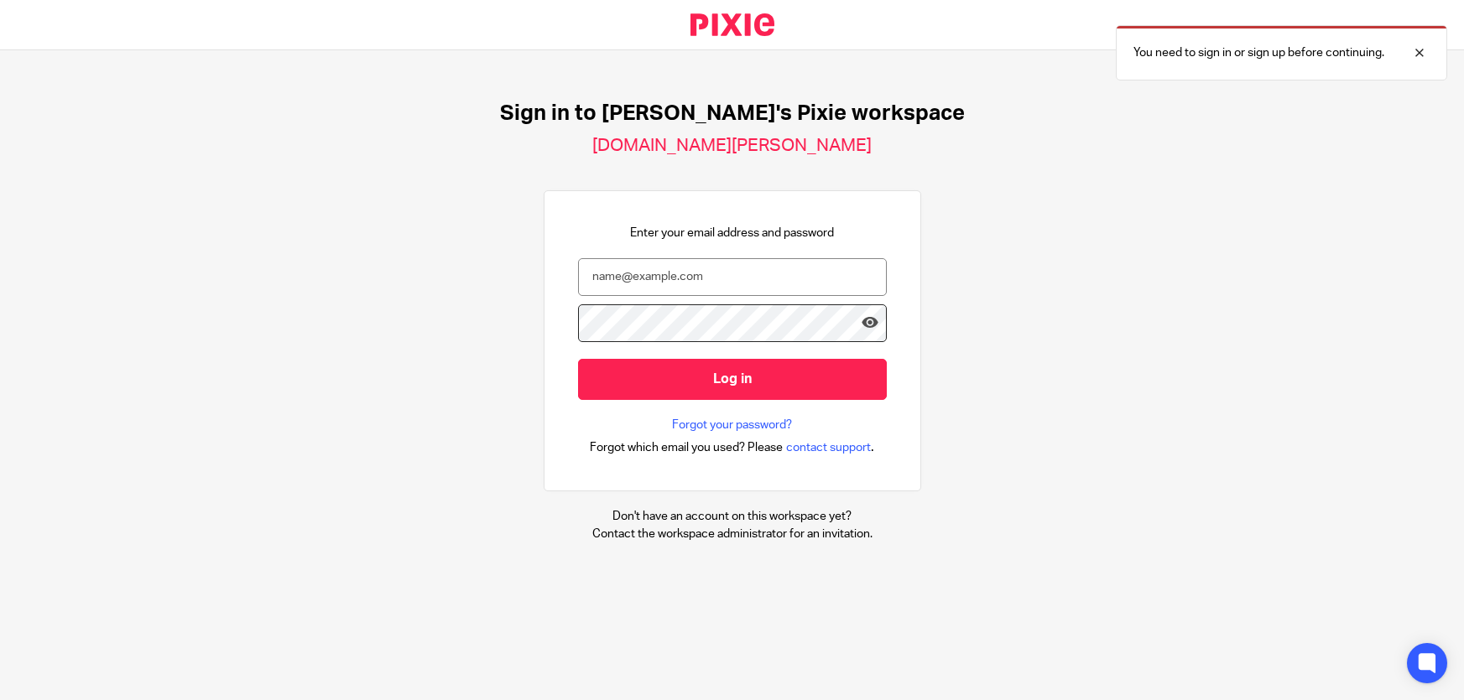 The height and width of the screenshot is (700, 1464). I want to click on input: Log in, so click(732, 379).